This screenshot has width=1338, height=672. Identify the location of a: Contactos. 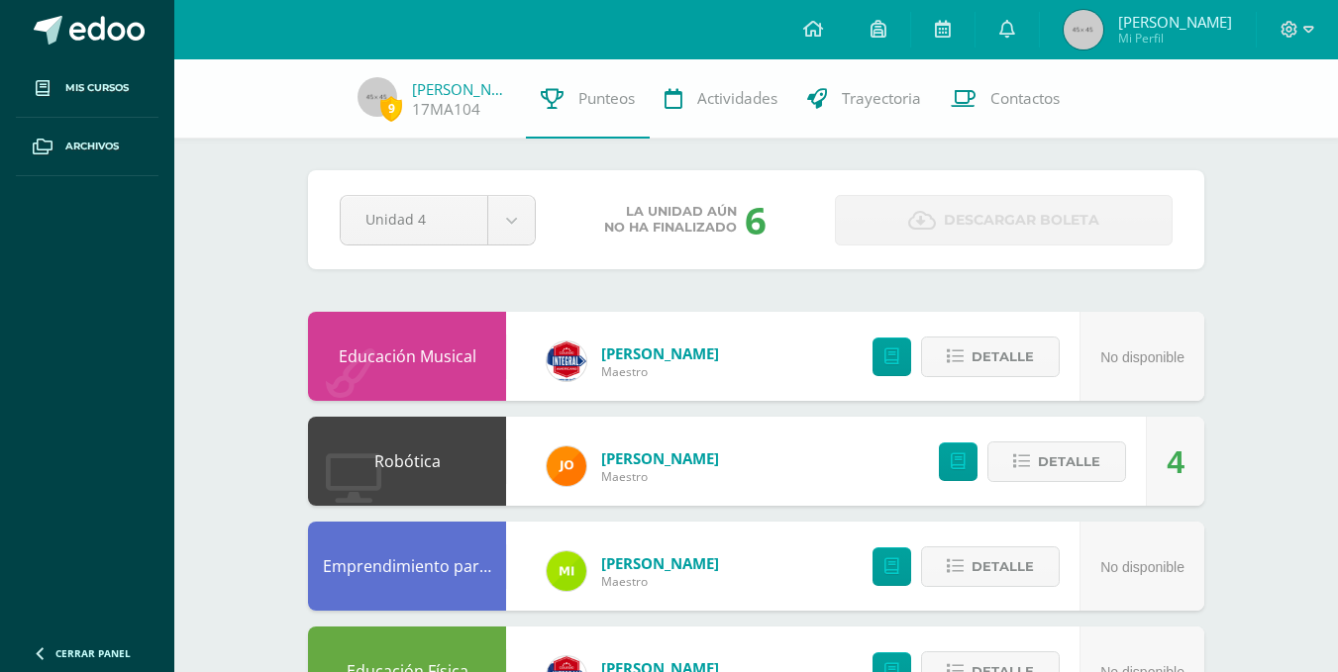
(1005, 99).